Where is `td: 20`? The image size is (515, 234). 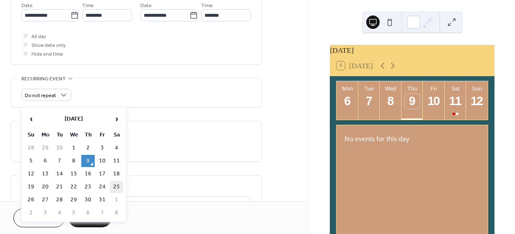
td: 20 is located at coordinates (45, 187).